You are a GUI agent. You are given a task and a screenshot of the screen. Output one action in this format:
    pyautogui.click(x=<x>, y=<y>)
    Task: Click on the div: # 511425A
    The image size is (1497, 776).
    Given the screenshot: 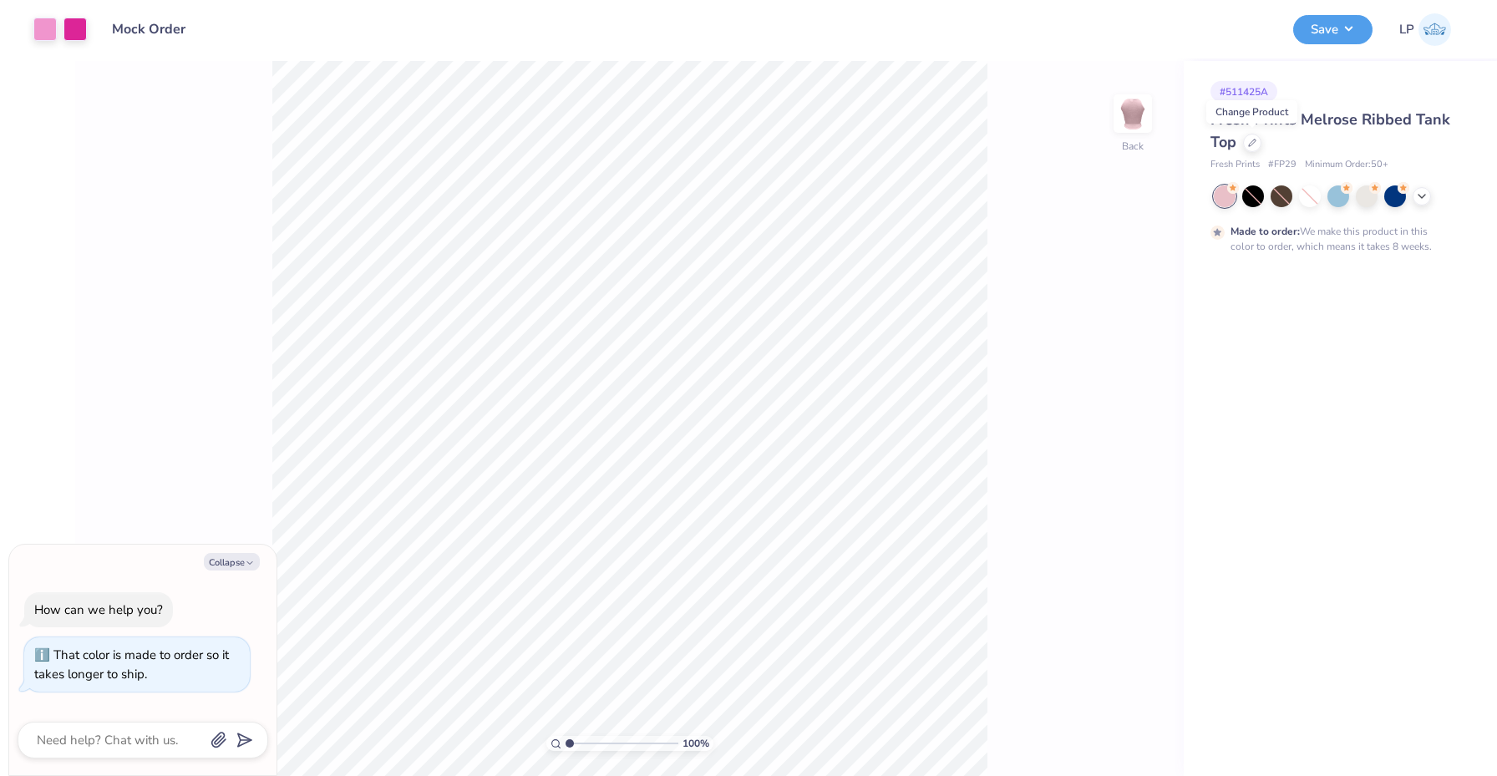 What is the action you would take?
    pyautogui.click(x=1244, y=91)
    